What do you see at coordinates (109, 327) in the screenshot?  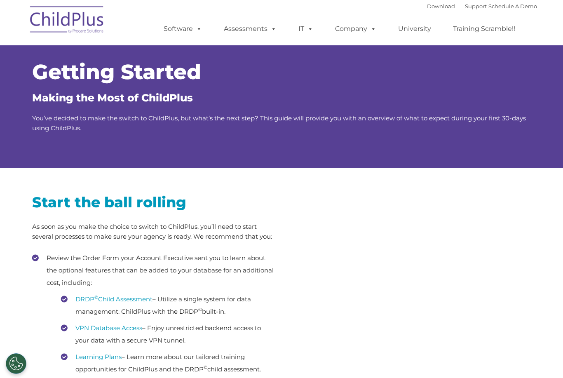 I see `a: VPN Database Access` at bounding box center [109, 327].